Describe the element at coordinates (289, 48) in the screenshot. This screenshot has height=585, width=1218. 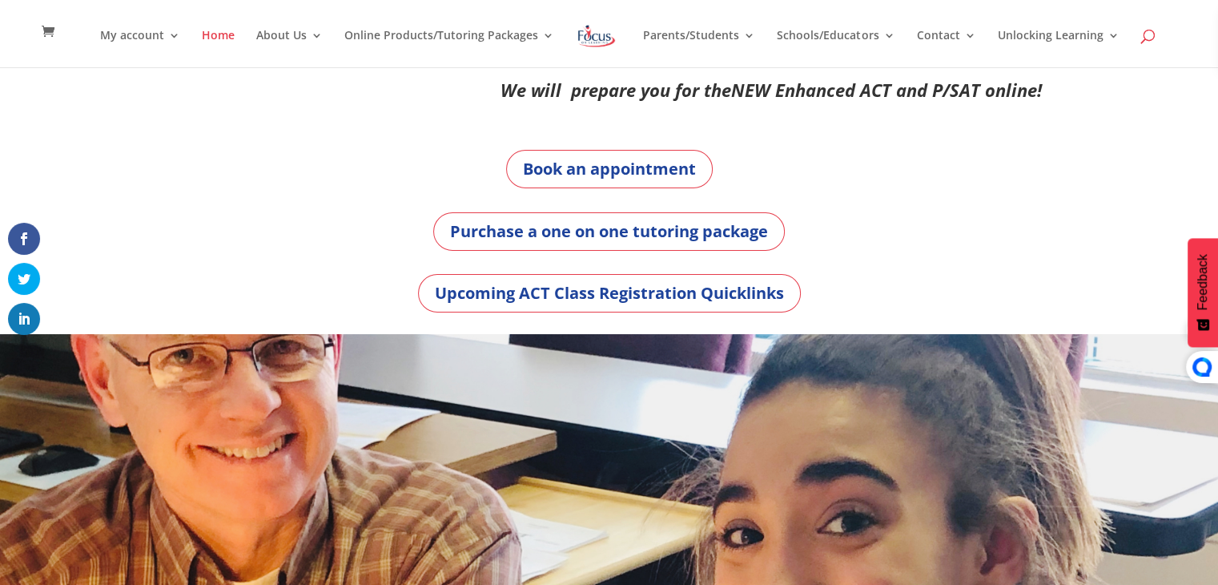
I see `a: About Us` at that location.